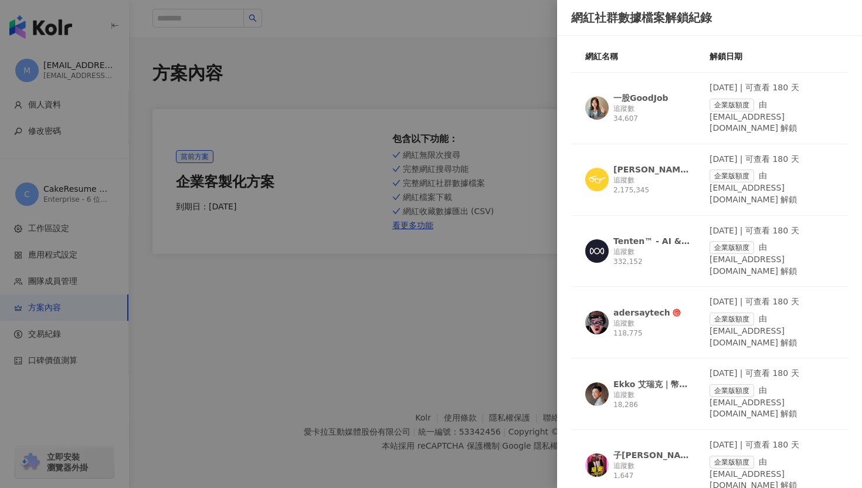 The height and width of the screenshot is (488, 862). Describe the element at coordinates (652, 471) in the screenshot. I see `div: 追蹤數 1,647` at that location.